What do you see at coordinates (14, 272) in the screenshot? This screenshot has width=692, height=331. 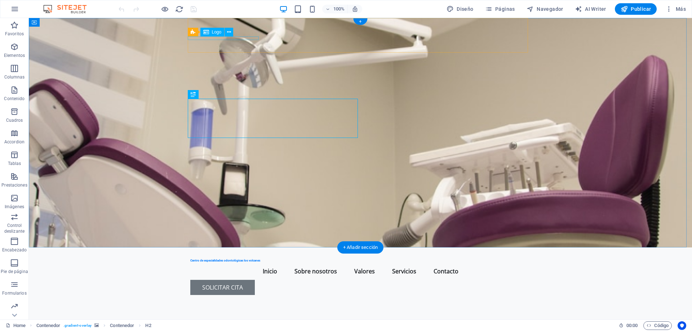 I see `p: Pie de página` at bounding box center [14, 272].